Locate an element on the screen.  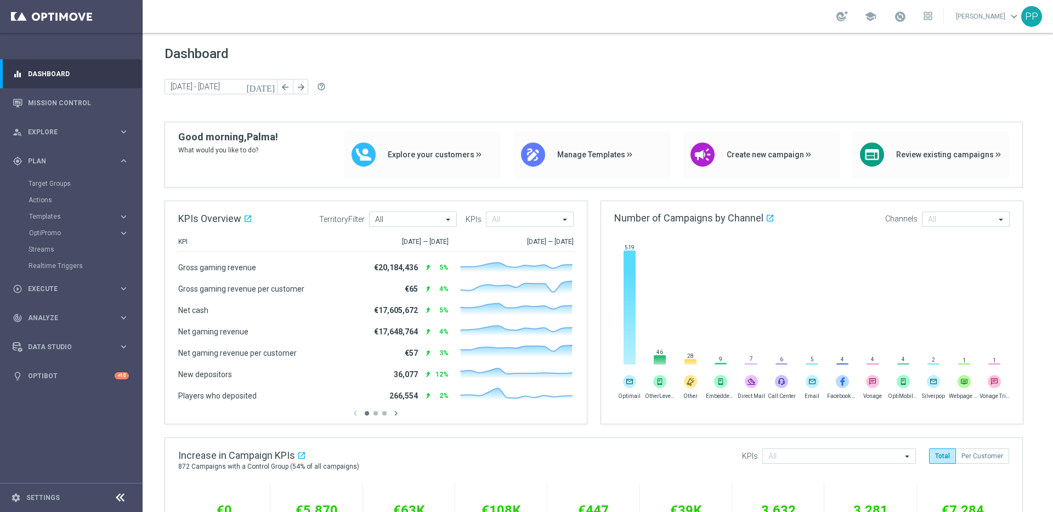
a: Dashboard is located at coordinates (78, 73).